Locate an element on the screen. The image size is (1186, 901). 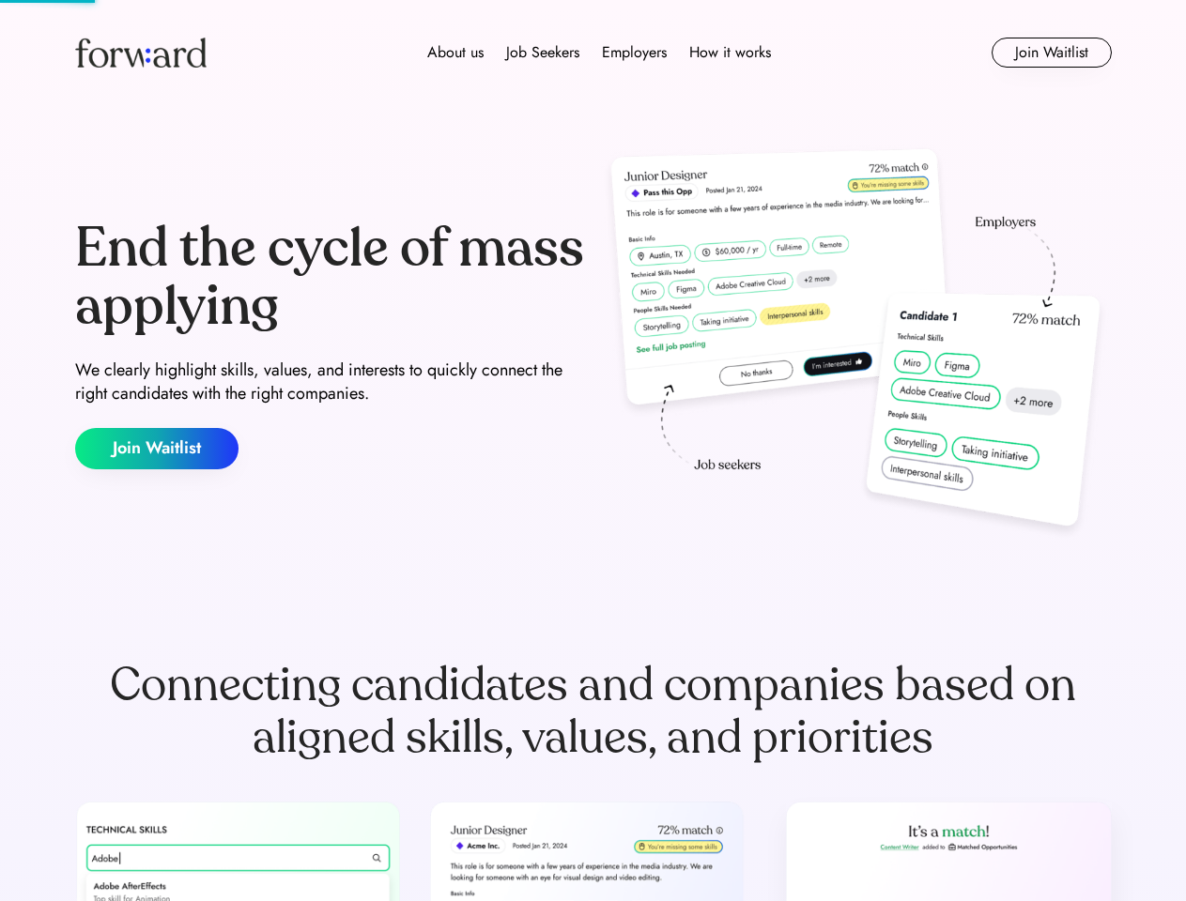
img: hero-image.png is located at coordinates (856, 345).